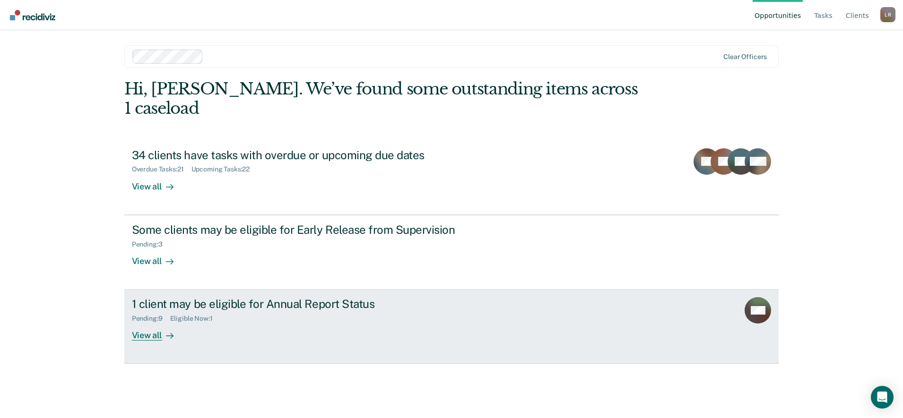 Image resolution: width=903 pixels, height=418 pixels. What do you see at coordinates (882, 397) in the screenshot?
I see `div: Open Intercom Messenger` at bounding box center [882, 397].